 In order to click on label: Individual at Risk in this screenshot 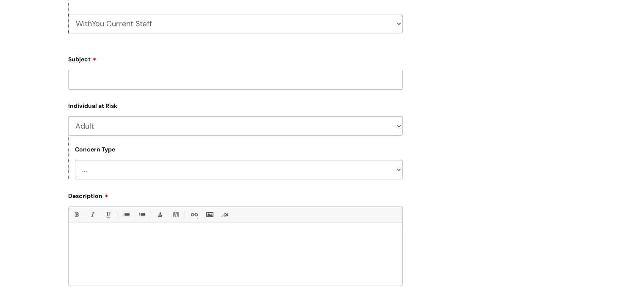, I will do `click(235, 105)`.